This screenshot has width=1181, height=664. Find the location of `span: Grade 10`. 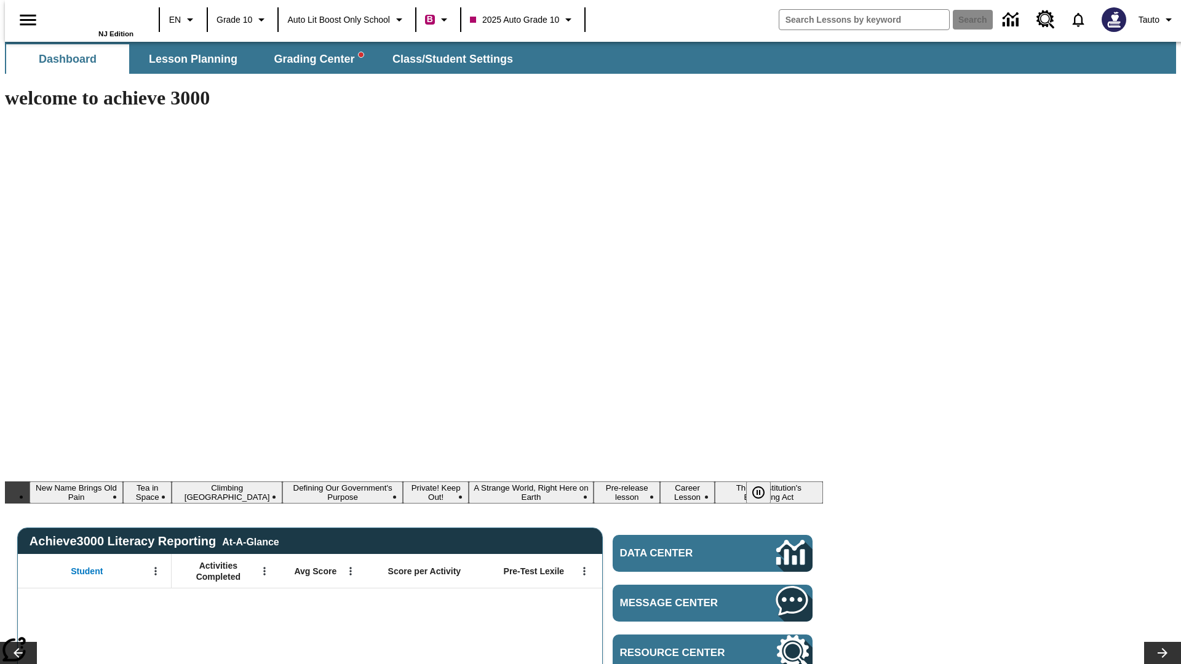

span: Grade 10 is located at coordinates (234, 20).